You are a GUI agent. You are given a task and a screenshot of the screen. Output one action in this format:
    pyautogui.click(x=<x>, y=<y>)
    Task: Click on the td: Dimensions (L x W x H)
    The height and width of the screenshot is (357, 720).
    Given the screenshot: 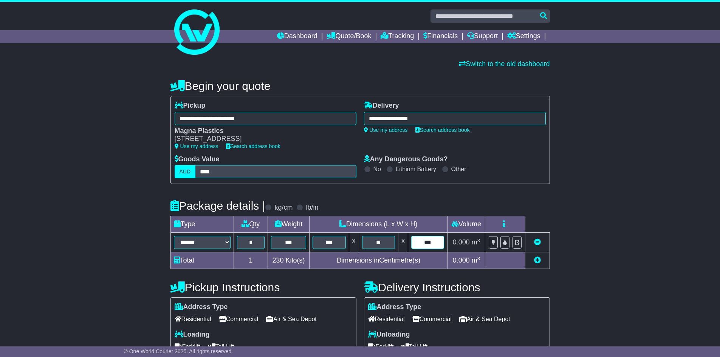 What is the action you would take?
    pyautogui.click(x=379, y=225)
    